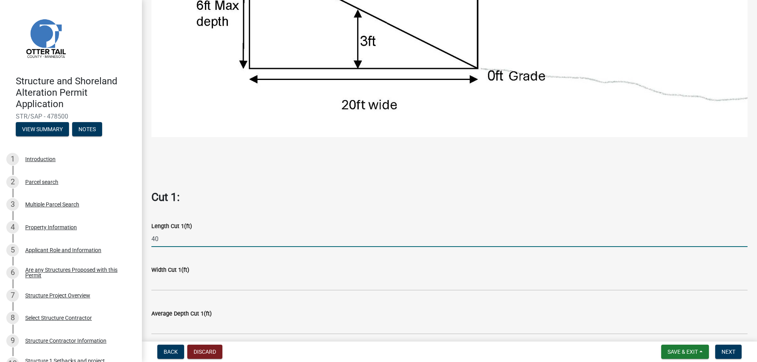  I want to click on div: 2, so click(13, 182).